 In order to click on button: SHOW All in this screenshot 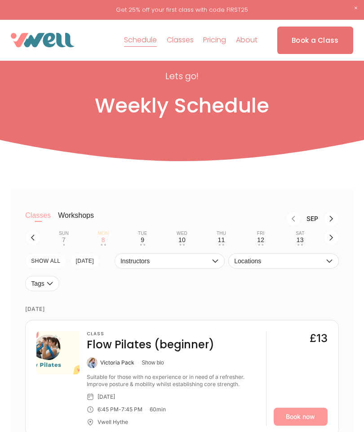, I will do `click(45, 261)`.